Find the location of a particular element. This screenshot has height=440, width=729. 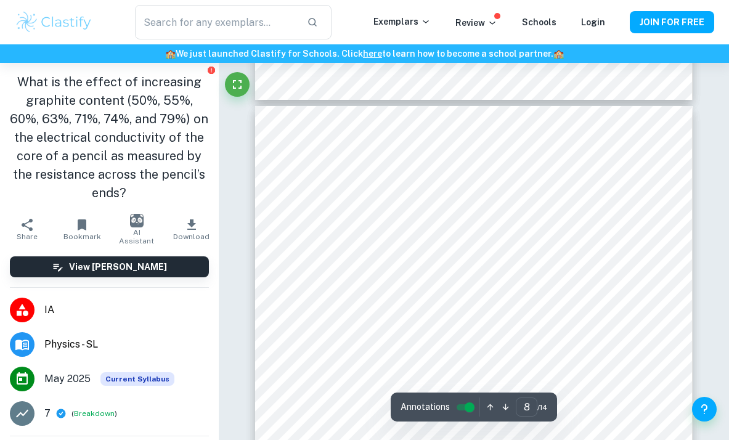

button: AI Assistant is located at coordinates (136, 229).